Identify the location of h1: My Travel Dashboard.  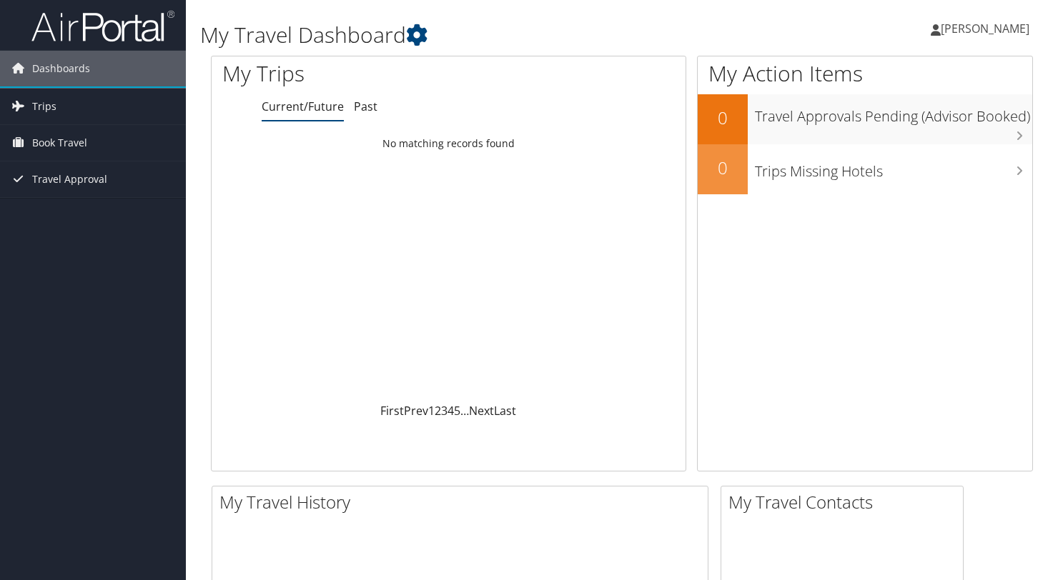
(481, 35).